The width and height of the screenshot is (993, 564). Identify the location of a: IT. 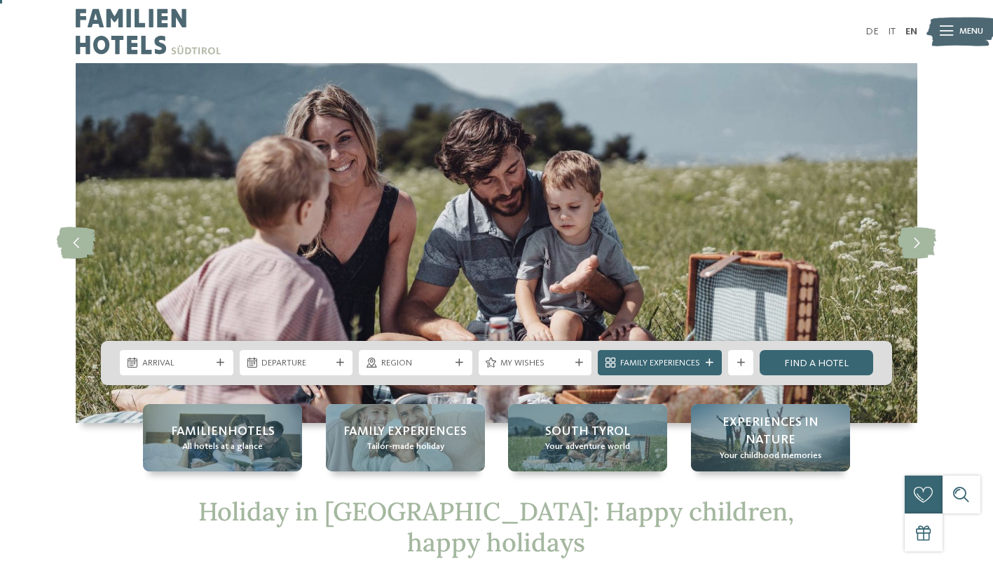
(892, 32).